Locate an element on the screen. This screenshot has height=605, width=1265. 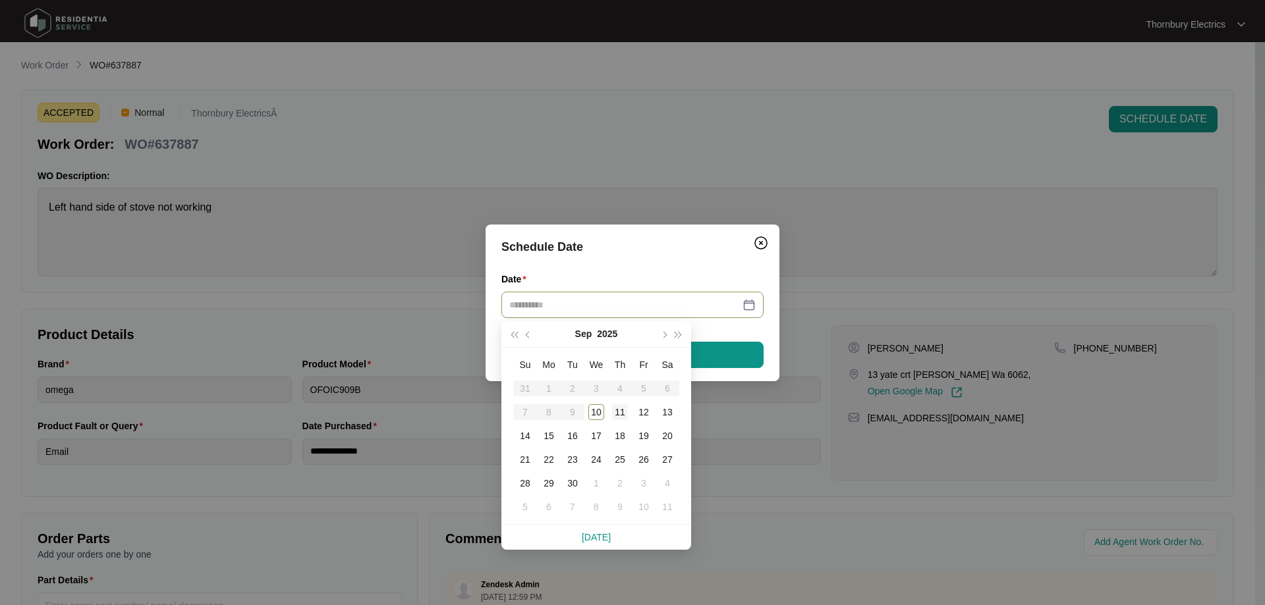
button: 2025 is located at coordinates (607, 334).